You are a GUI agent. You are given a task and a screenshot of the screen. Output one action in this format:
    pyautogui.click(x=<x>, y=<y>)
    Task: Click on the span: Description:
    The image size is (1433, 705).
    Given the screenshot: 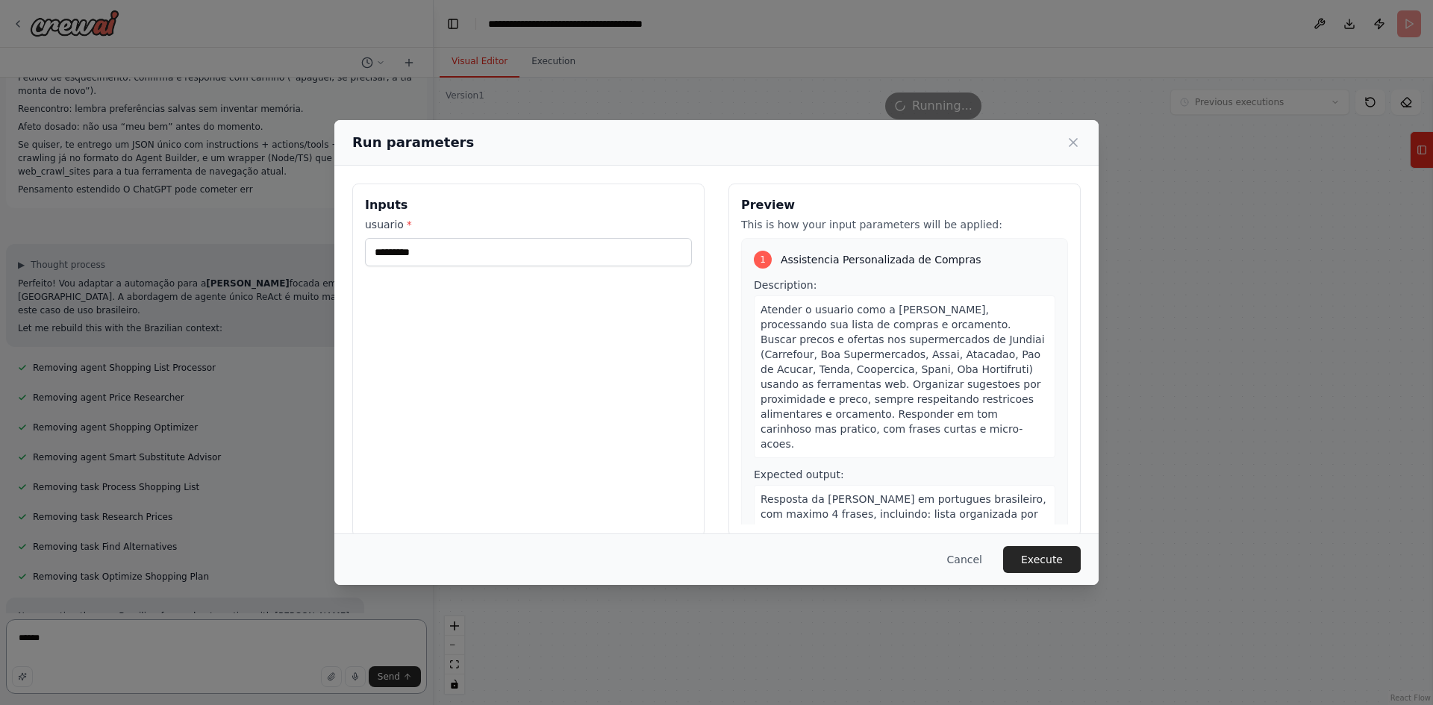 What is the action you would take?
    pyautogui.click(x=785, y=285)
    